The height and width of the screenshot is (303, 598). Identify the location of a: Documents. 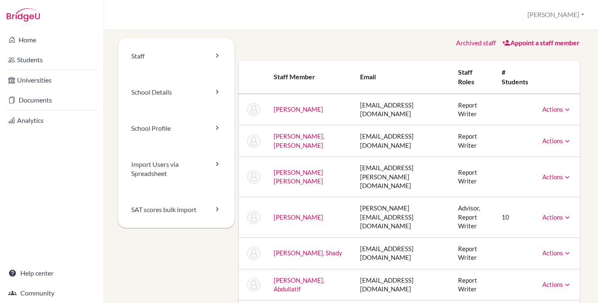
(51, 100).